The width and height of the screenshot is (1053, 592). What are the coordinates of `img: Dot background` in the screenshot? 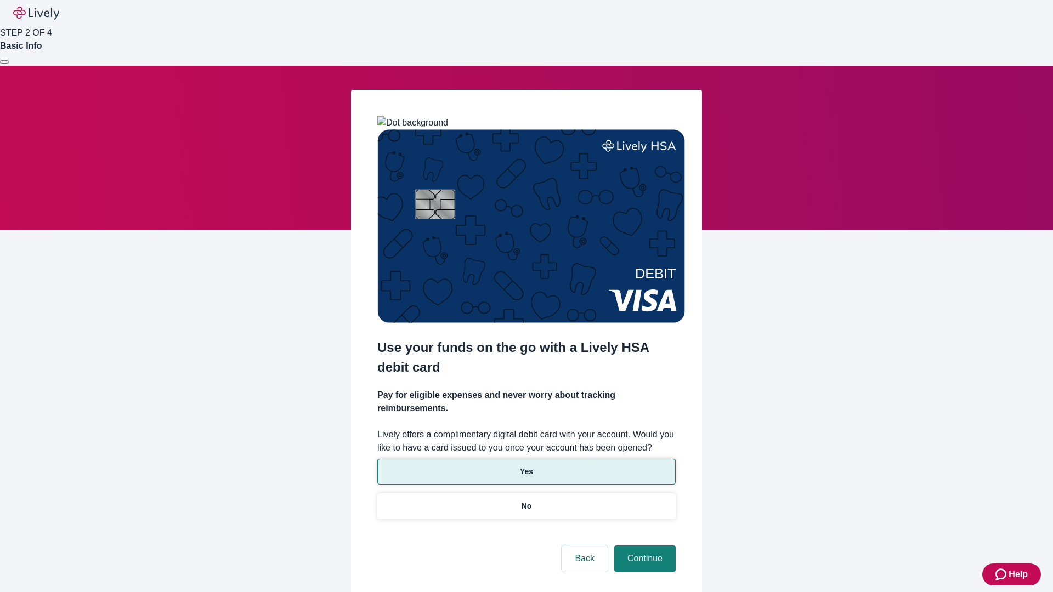 It's located at (412, 123).